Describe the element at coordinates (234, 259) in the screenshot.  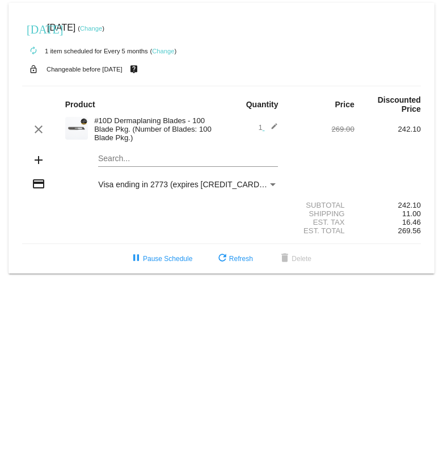
I see `span: Refresh` at that location.